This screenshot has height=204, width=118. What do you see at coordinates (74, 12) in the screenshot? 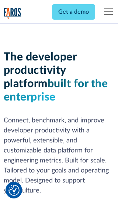
I see `a: Get a demo` at bounding box center [74, 12].